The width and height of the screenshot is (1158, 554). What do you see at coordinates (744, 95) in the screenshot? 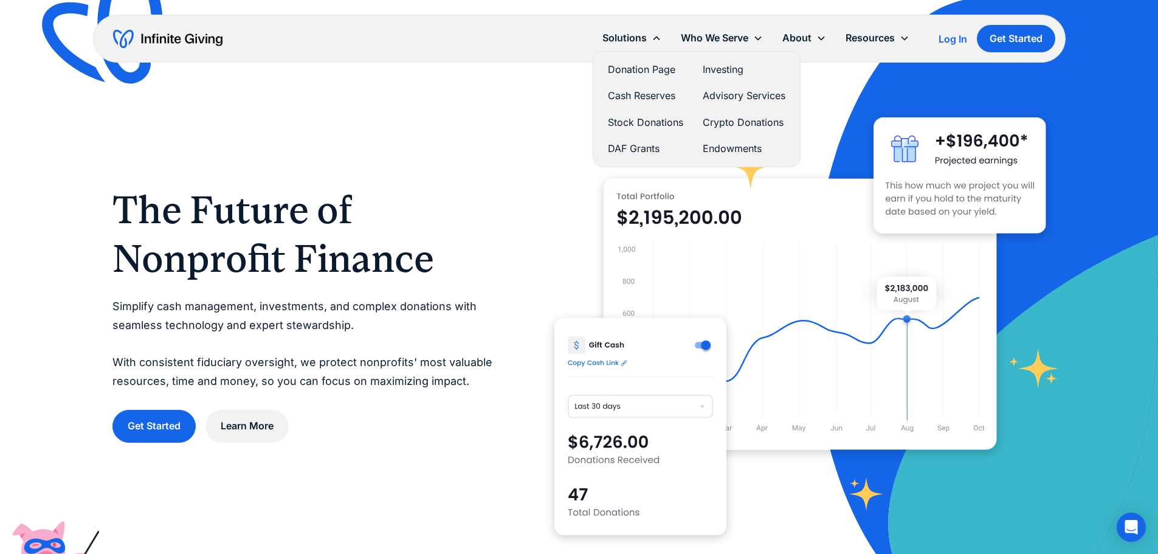
I see `a: Advisory Services` at bounding box center [744, 95].